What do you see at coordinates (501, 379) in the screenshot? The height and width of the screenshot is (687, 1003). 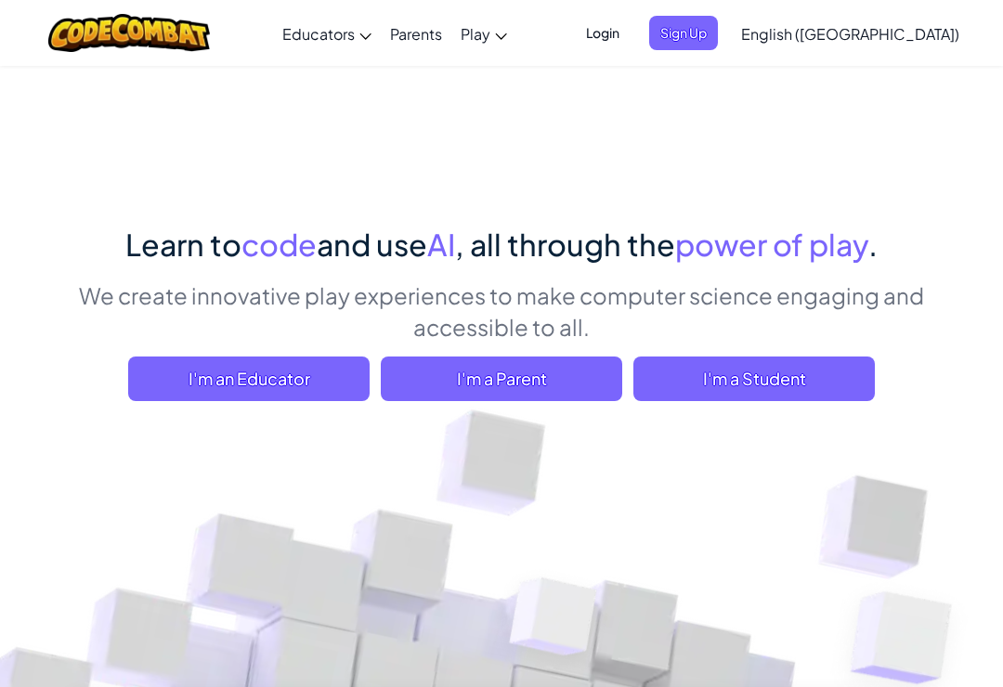 I see `a: I'm a Parent` at bounding box center [501, 379].